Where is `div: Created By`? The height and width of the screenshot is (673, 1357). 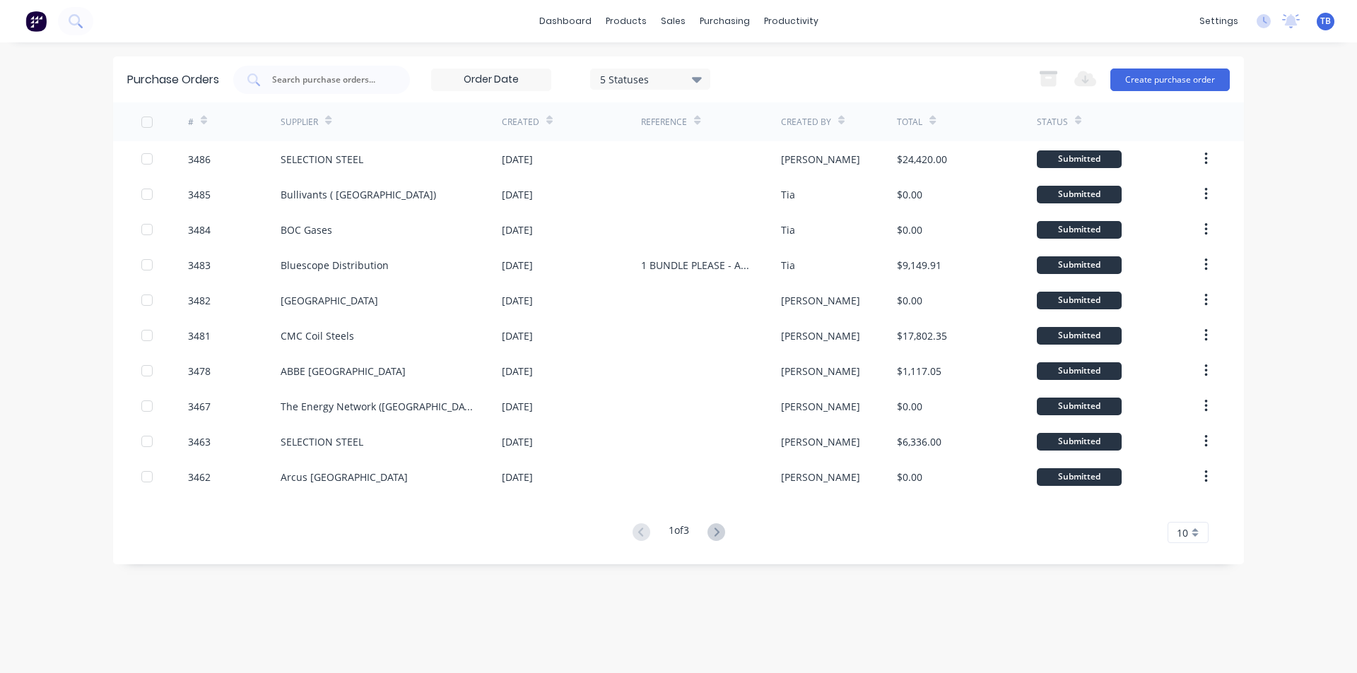
div: Created By is located at coordinates (805, 122).